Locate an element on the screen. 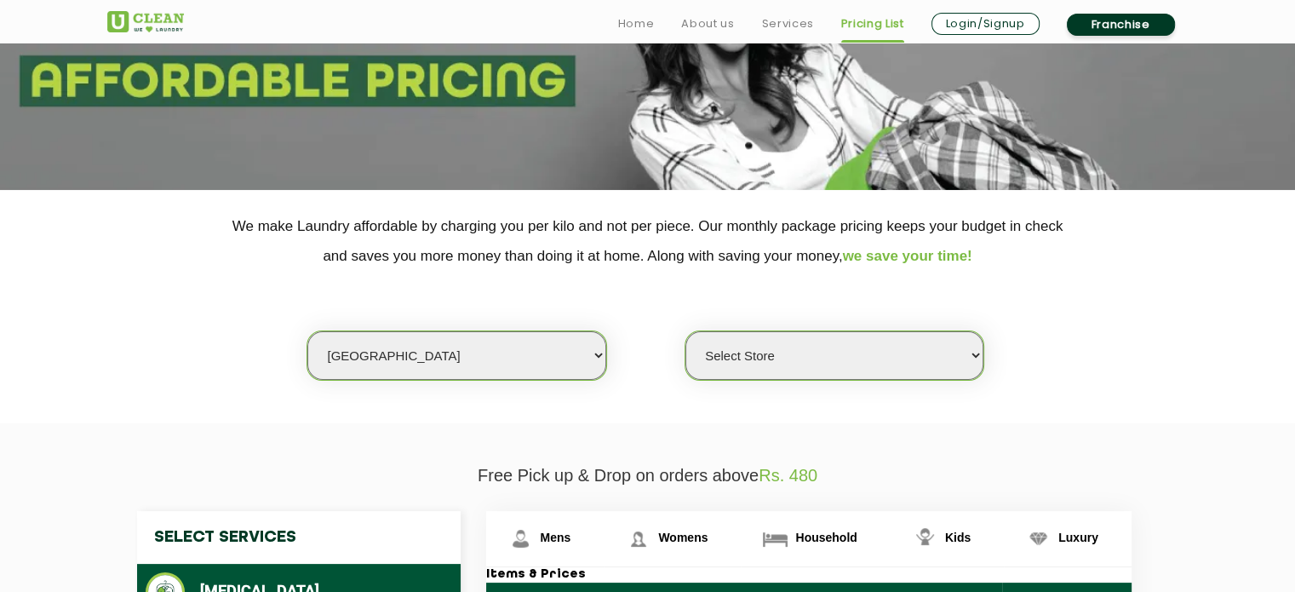 Image resolution: width=1295 pixels, height=592 pixels. span: Womens is located at coordinates (683, 537).